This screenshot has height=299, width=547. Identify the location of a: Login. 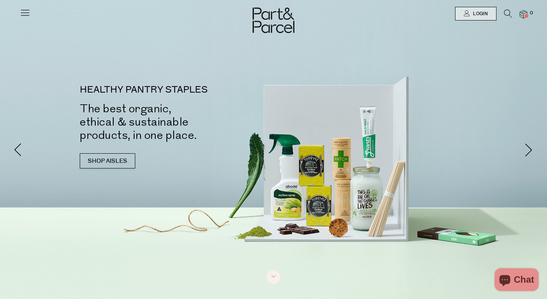
(476, 14).